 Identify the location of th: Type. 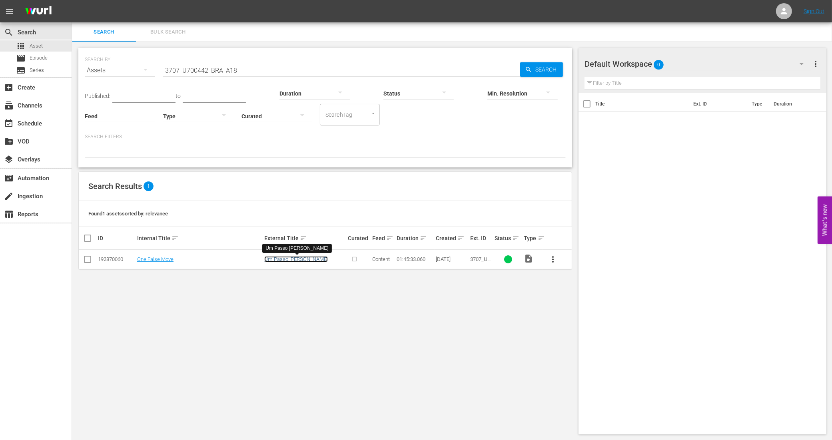
(758, 104).